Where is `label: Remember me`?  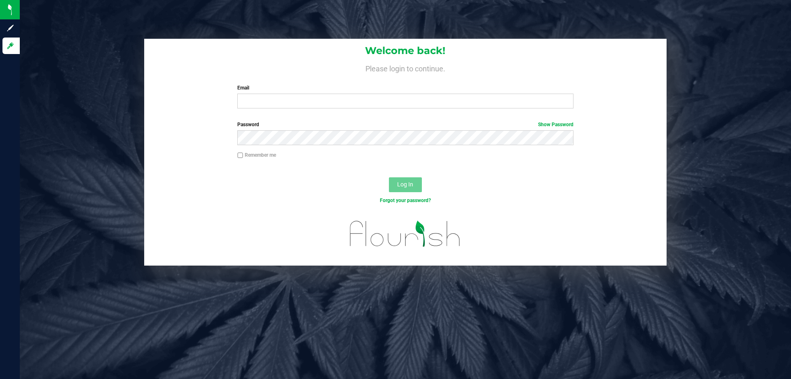 label: Remember me is located at coordinates (257, 155).